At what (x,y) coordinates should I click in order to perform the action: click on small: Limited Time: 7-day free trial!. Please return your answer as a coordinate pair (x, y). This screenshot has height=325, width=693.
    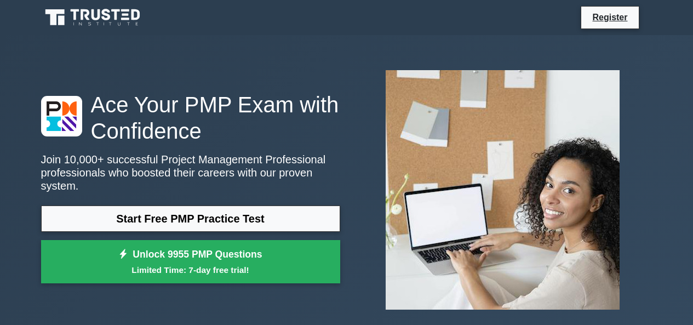
    Looking at the image, I should click on (191, 269).